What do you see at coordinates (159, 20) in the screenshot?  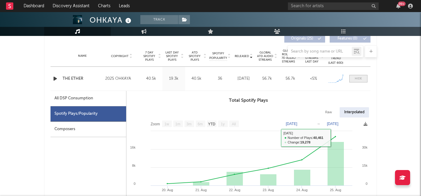 I see `button: Track` at bounding box center [159, 20].